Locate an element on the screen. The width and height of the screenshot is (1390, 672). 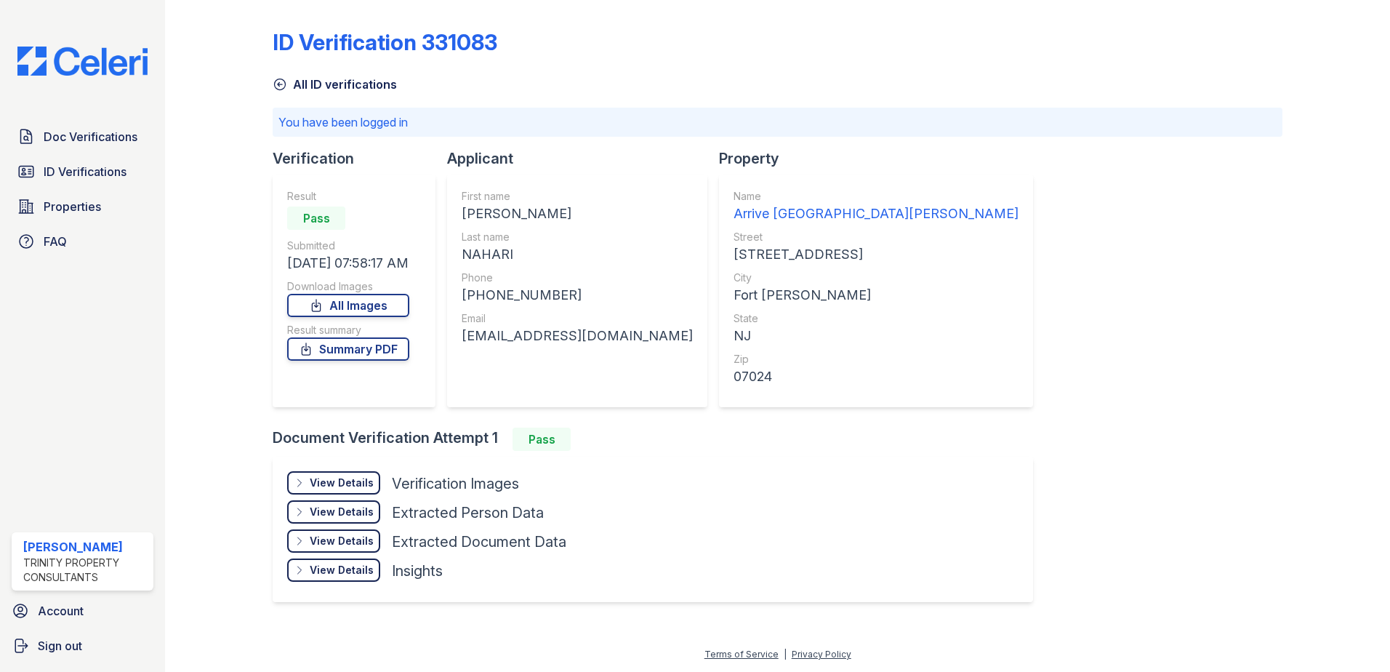
div: Verification Images is located at coordinates (455, 484).